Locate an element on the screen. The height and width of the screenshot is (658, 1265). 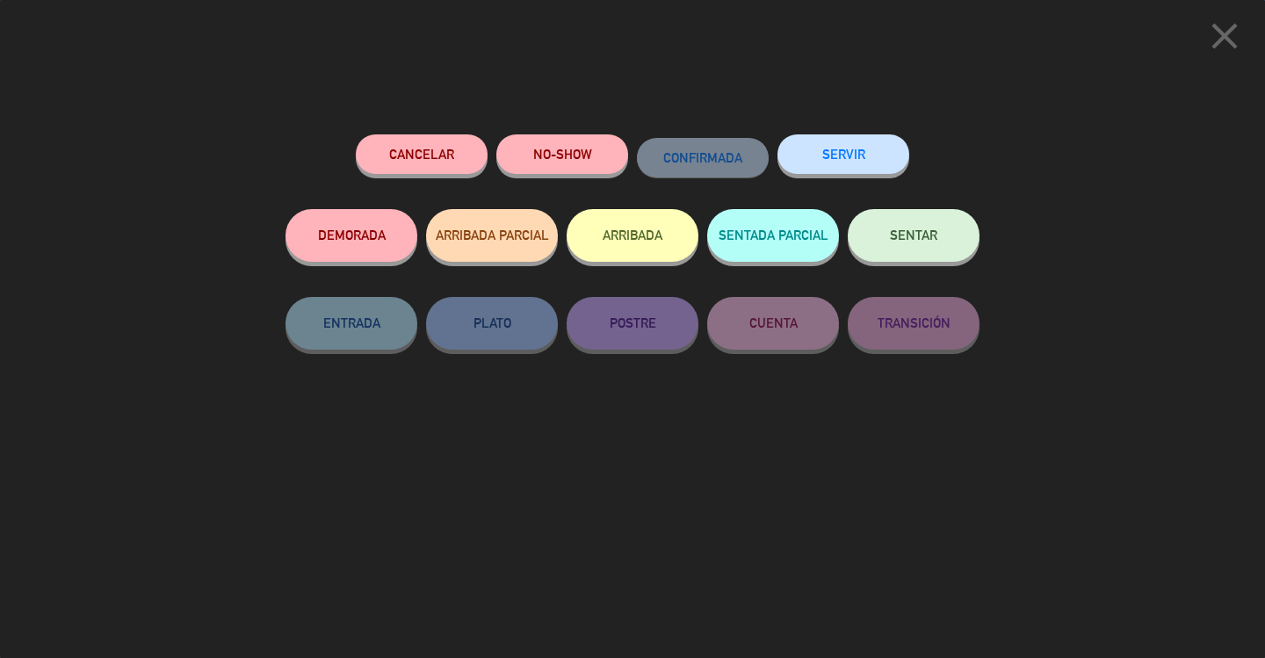
span: SENTAR is located at coordinates (914, 235).